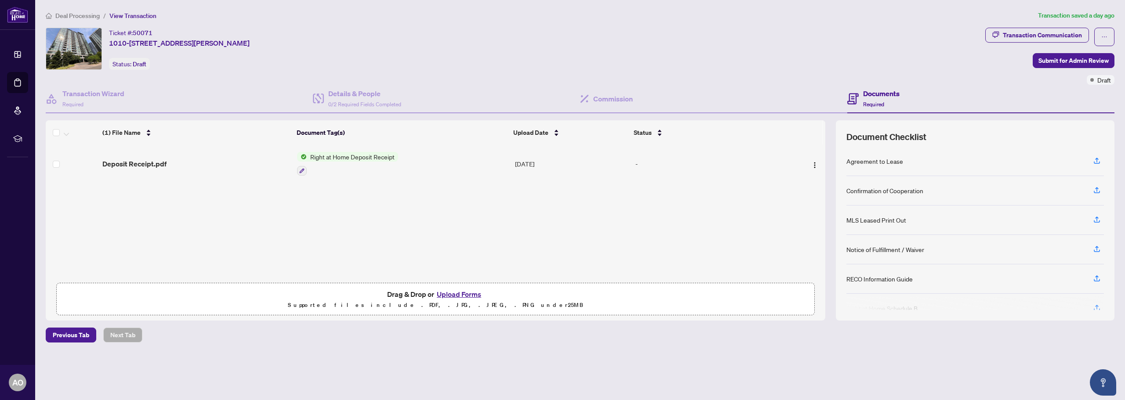 Image resolution: width=1125 pixels, height=400 pixels. What do you see at coordinates (49, 16) in the screenshot?
I see `span: home` at bounding box center [49, 16].